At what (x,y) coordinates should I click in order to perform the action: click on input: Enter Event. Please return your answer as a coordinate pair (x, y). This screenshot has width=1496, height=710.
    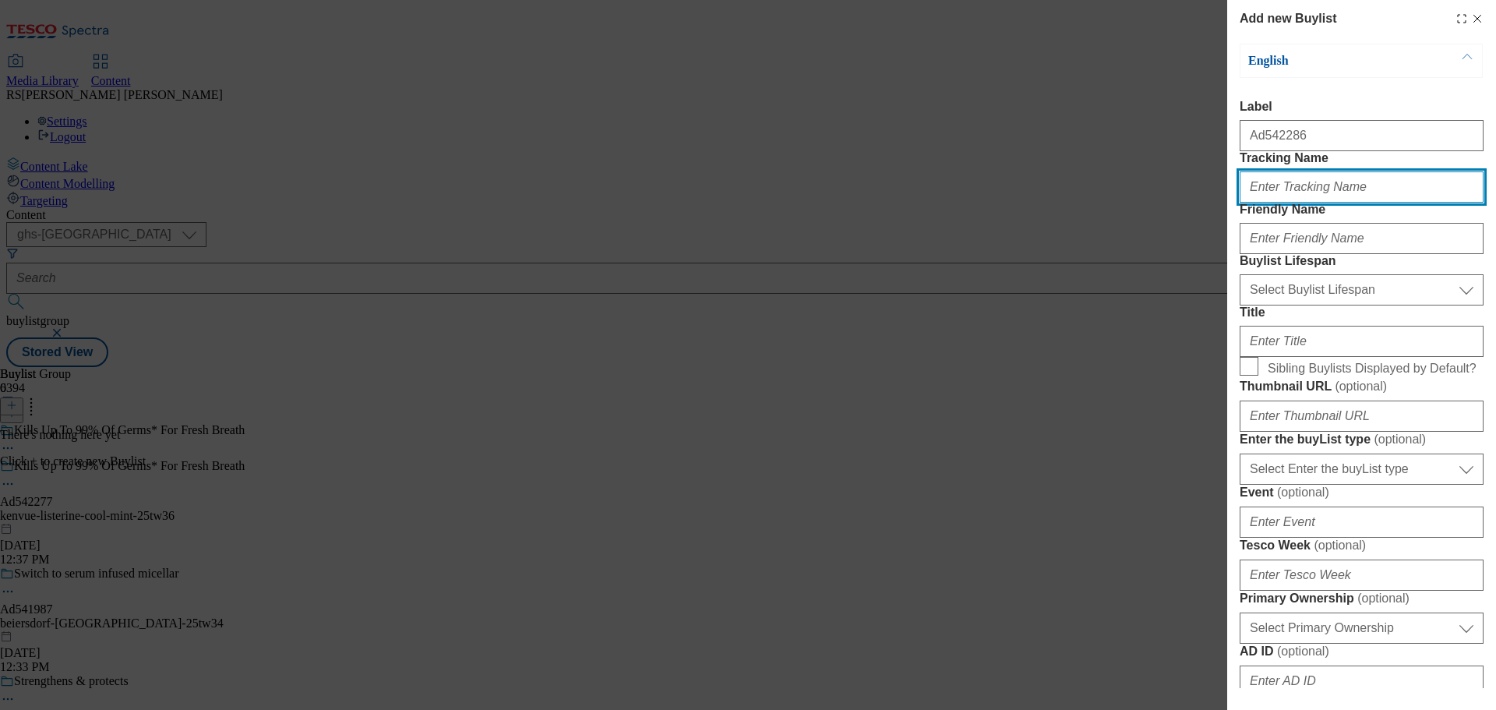
    Looking at the image, I should click on (1361, 522).